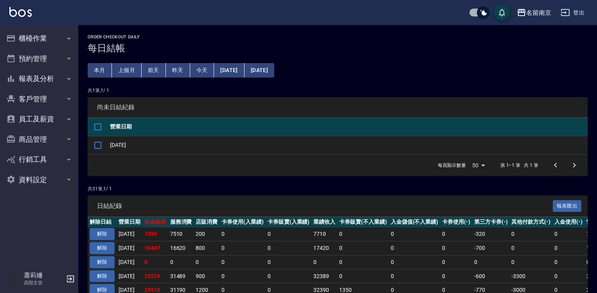 This screenshot has width=597, height=293. What do you see at coordinates (415, 222) in the screenshot?
I see `th: 入金儲值(不入業績)` at bounding box center [415, 222].